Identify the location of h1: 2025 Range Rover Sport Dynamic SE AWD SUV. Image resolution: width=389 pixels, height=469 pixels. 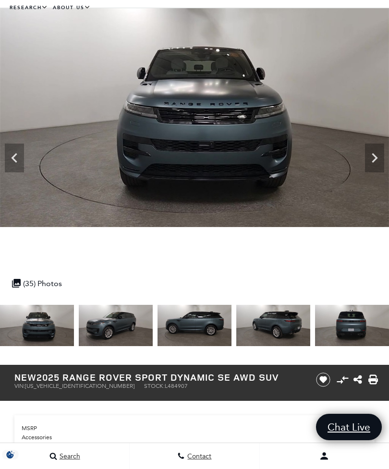
(159, 377).